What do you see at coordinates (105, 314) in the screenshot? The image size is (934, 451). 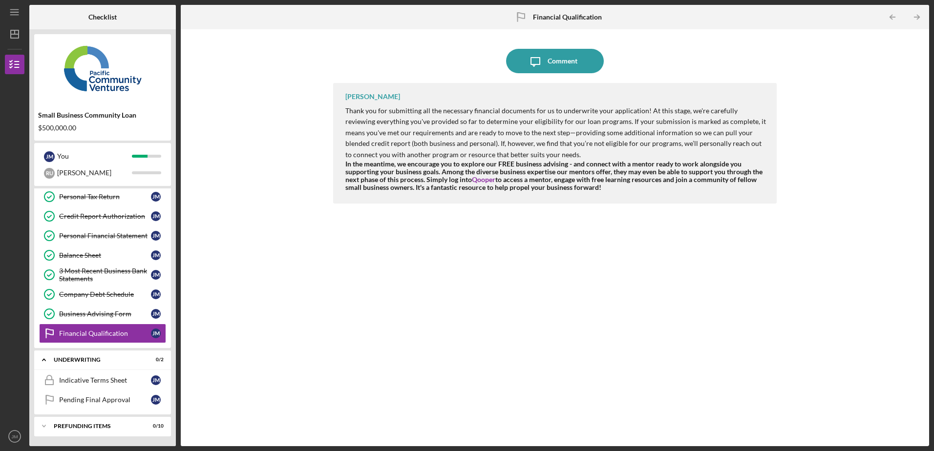 I see `div: Business Advising Form` at bounding box center [105, 314].